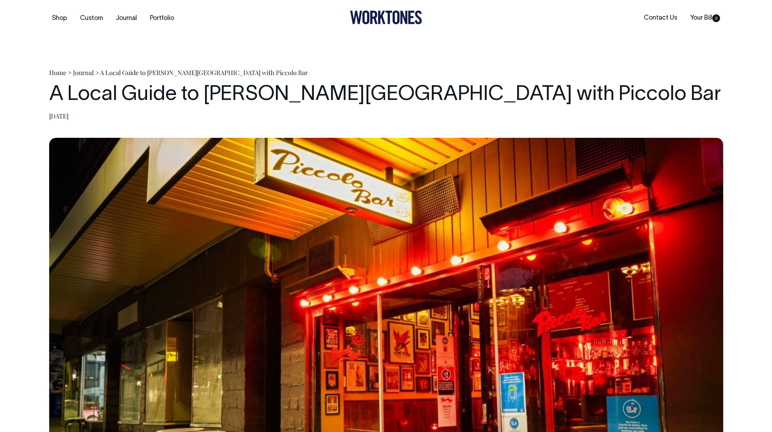  What do you see at coordinates (59, 18) in the screenshot?
I see `a: Shop` at bounding box center [59, 18].